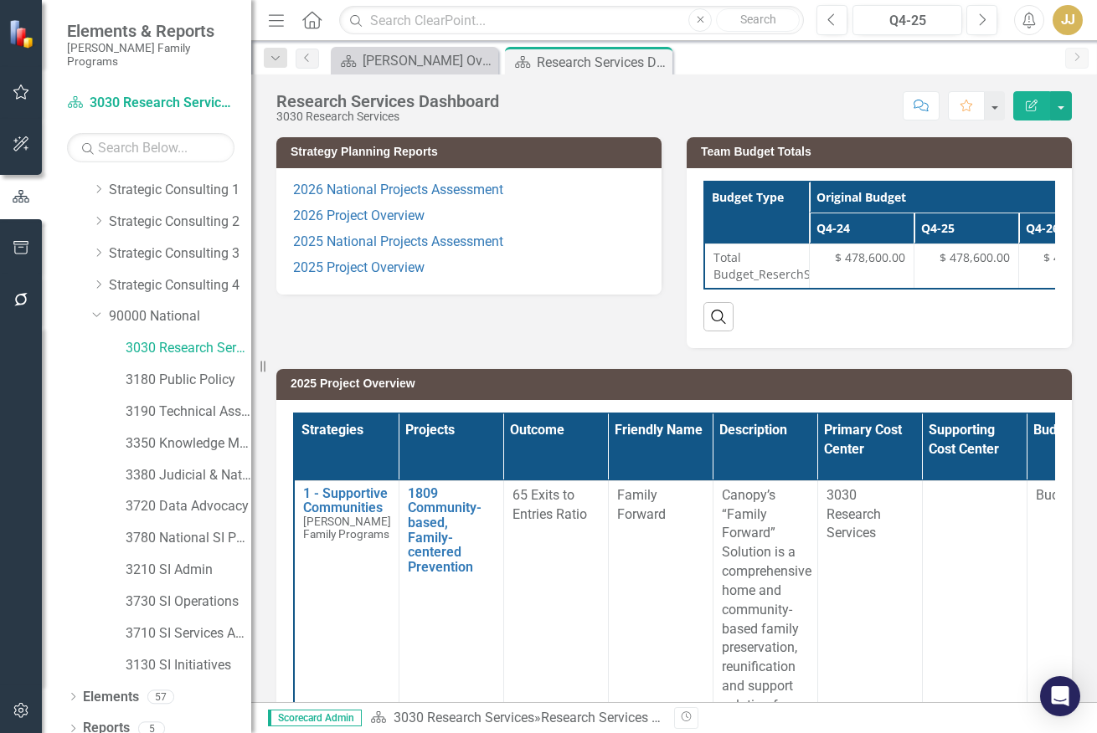 The image size is (1097, 733). Describe the element at coordinates (188, 602) in the screenshot. I see `a: 3730 SI Operations` at that location.